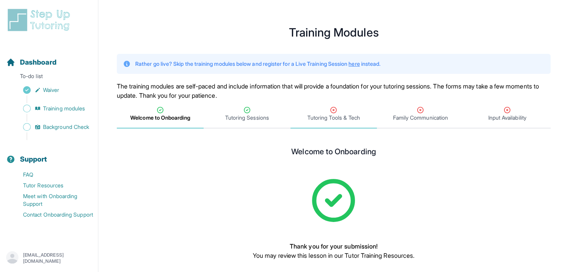 The height and width of the screenshot is (272, 569). Describe the element at coordinates (333, 118) in the screenshot. I see `span: Tutoring Tools & Tech` at that location.